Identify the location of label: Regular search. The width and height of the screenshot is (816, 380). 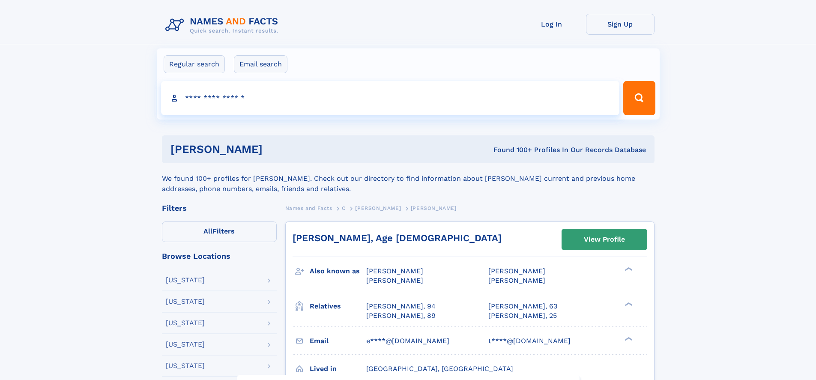
(194, 64).